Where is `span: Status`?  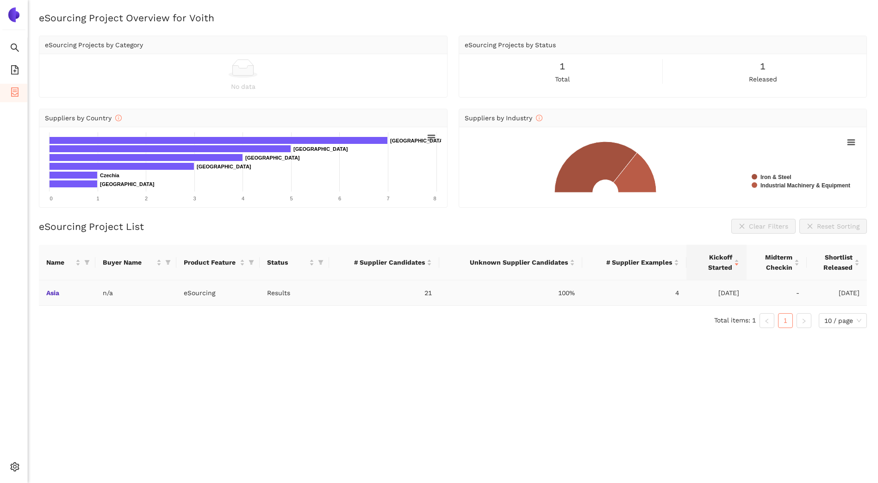 span: Status is located at coordinates (287, 263).